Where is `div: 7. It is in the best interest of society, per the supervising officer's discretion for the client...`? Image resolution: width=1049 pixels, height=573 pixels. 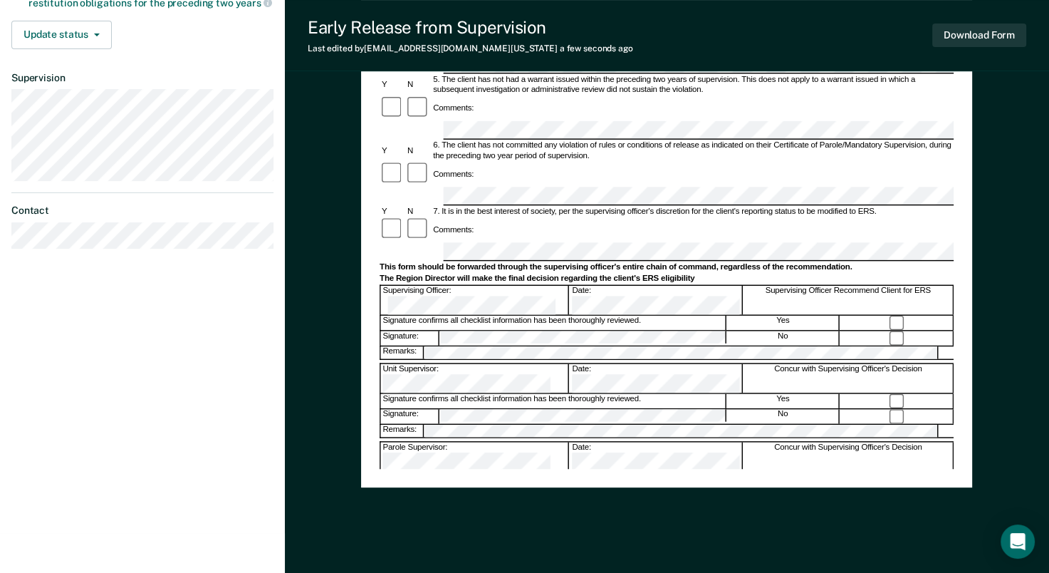 div: 7. It is in the best interest of society, per the supervising officer's discretion for the client... is located at coordinates (693, 212).